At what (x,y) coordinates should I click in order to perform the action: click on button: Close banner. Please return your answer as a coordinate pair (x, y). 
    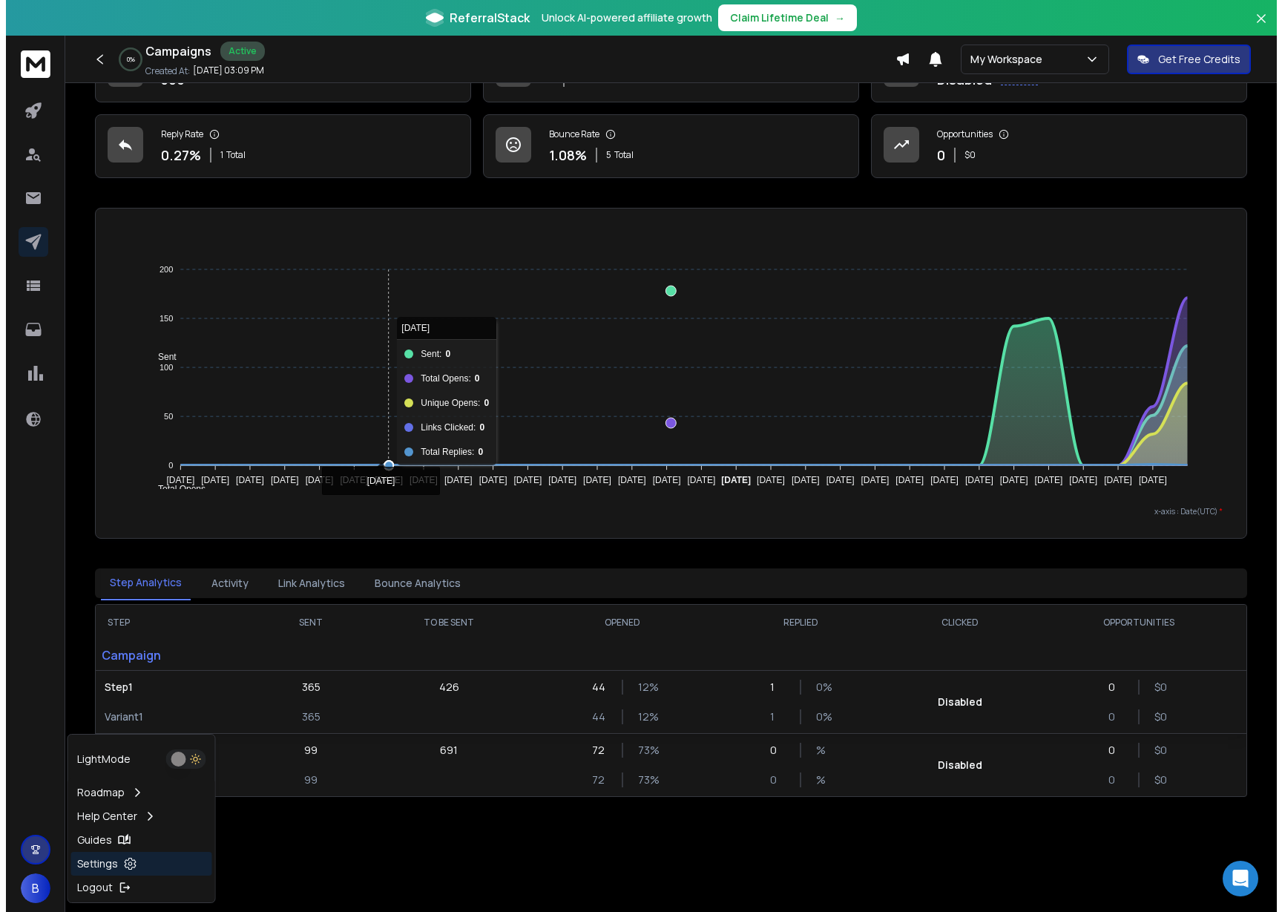
    Looking at the image, I should click on (1255, 27).